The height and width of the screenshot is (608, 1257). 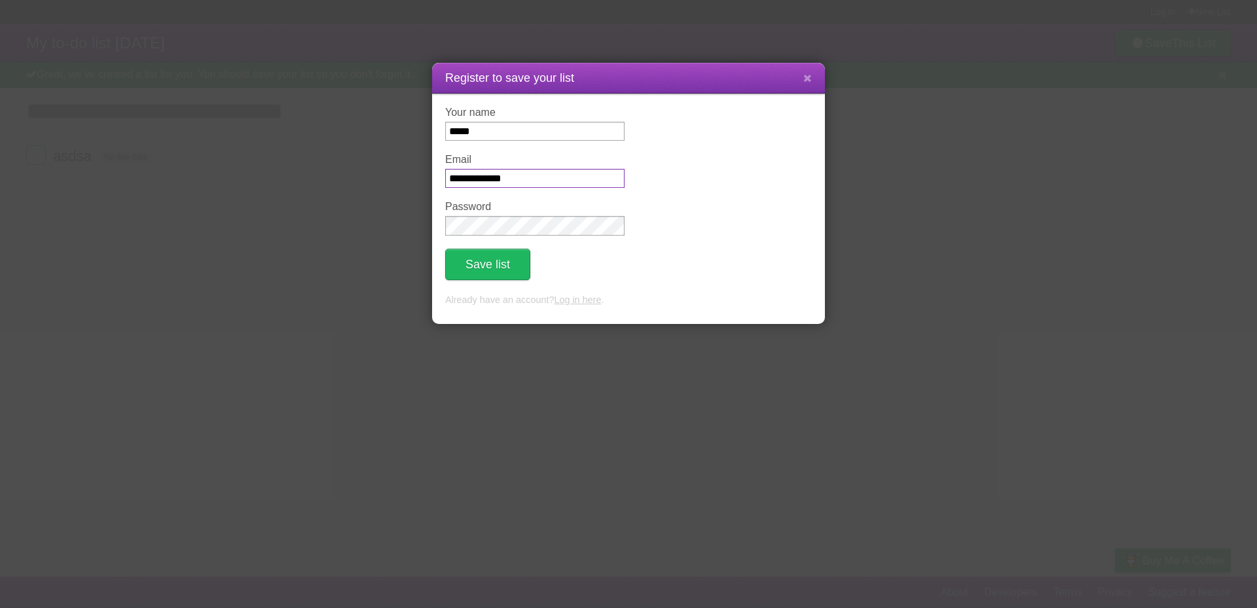 I want to click on h1: Register to save your list, so click(x=629, y=78).